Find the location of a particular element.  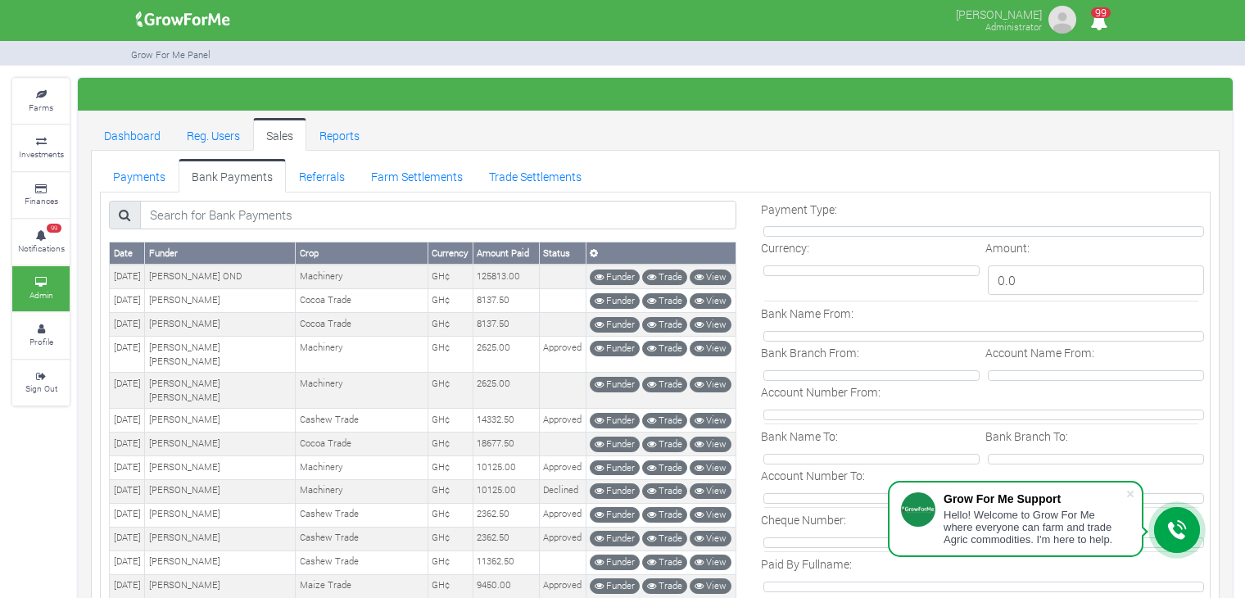

a: 99 is located at coordinates (1098, 23).